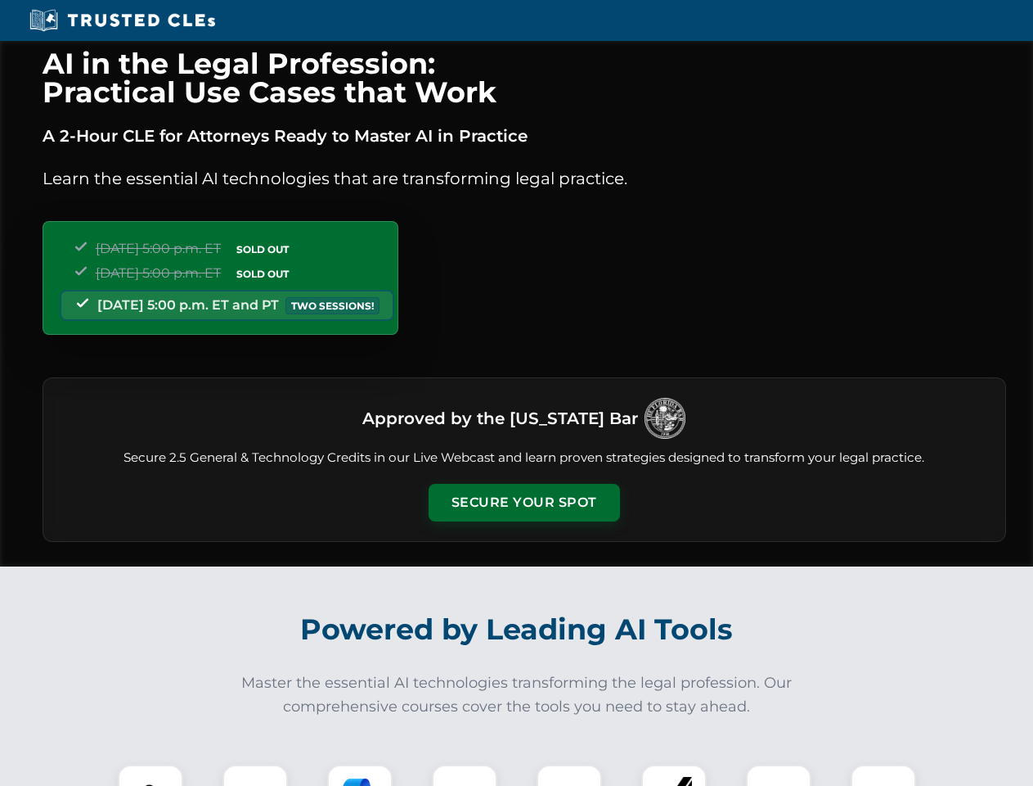 The image size is (1033, 786). What do you see at coordinates (122, 20) in the screenshot?
I see `img: Trusted CLEs` at bounding box center [122, 20].